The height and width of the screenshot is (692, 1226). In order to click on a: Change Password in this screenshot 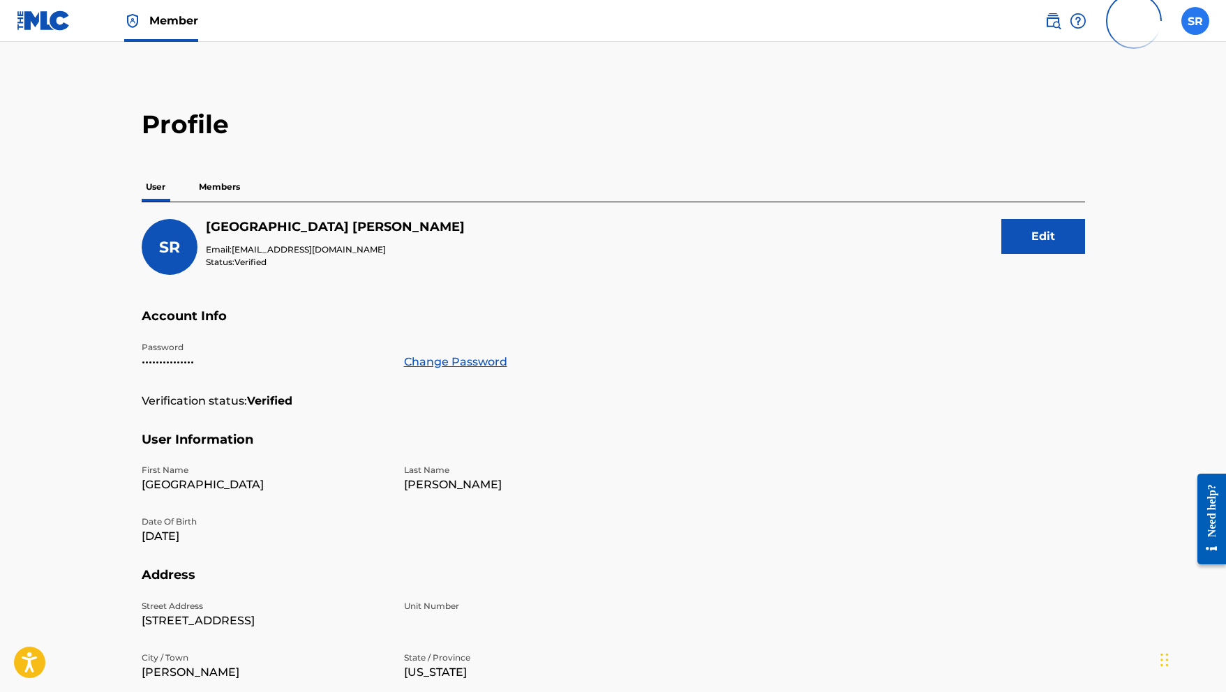, I will do `click(456, 362)`.